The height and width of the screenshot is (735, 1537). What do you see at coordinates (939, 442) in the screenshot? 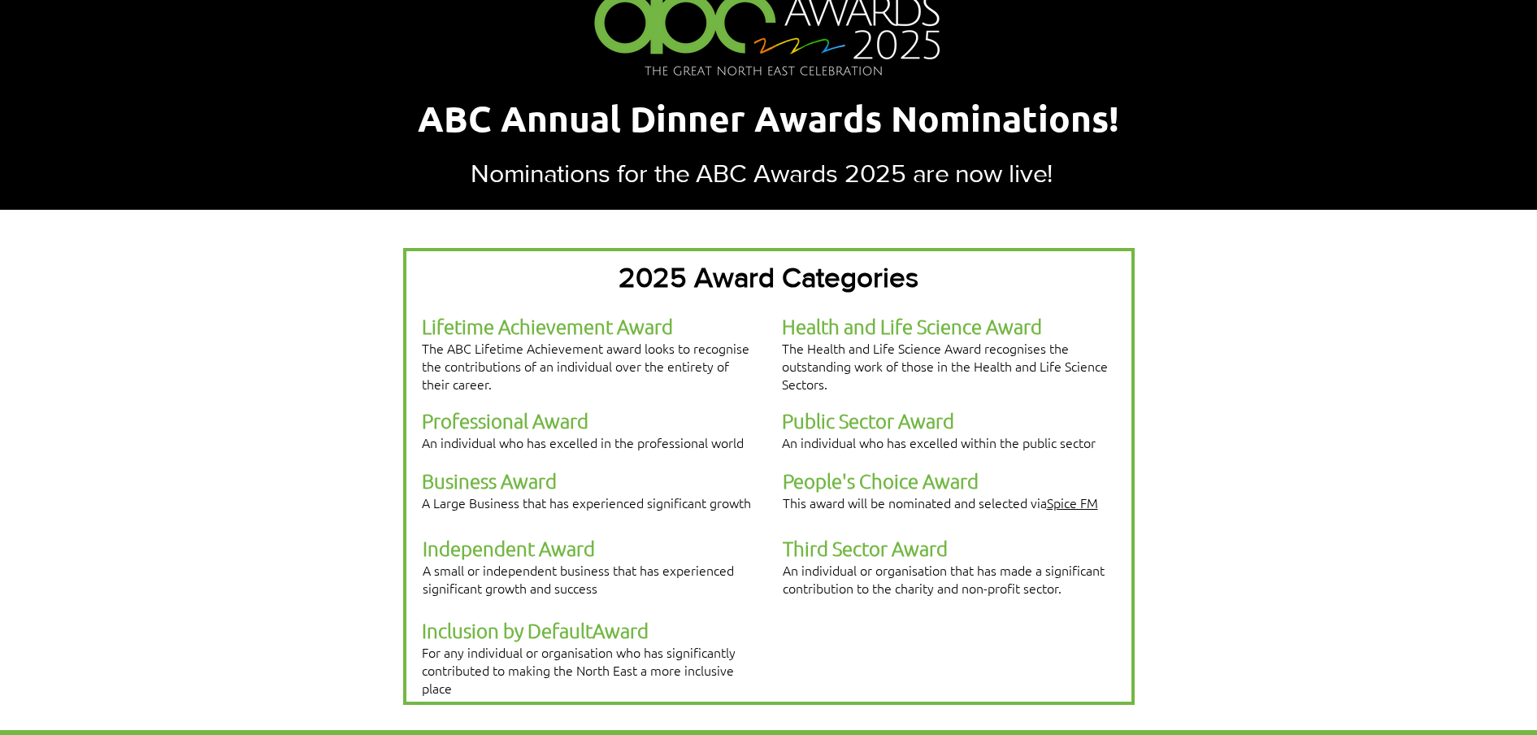
I see `span: An individual who has excelled within the public sector` at bounding box center [939, 442].